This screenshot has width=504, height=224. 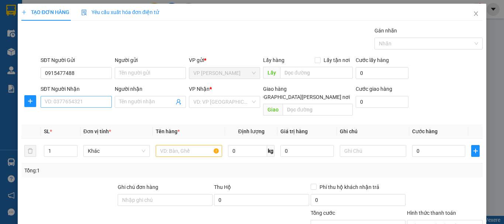 I want to click on div: SĐT Người Nhận, so click(x=76, y=89).